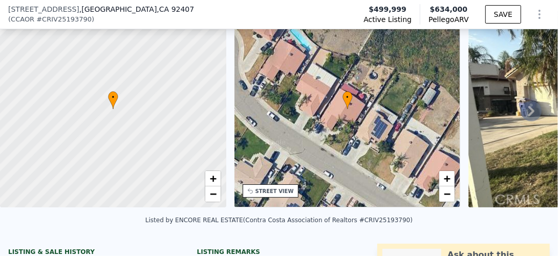 The width and height of the screenshot is (558, 256). What do you see at coordinates (274, 191) in the screenshot?
I see `div: STREET VIEW` at bounding box center [274, 191].